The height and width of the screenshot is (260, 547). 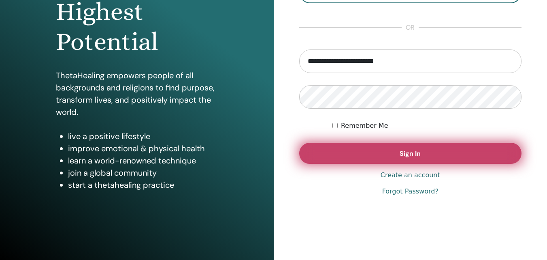 I want to click on div: Keep me authenticated indefinitely or until I manually logout, so click(x=427, y=126).